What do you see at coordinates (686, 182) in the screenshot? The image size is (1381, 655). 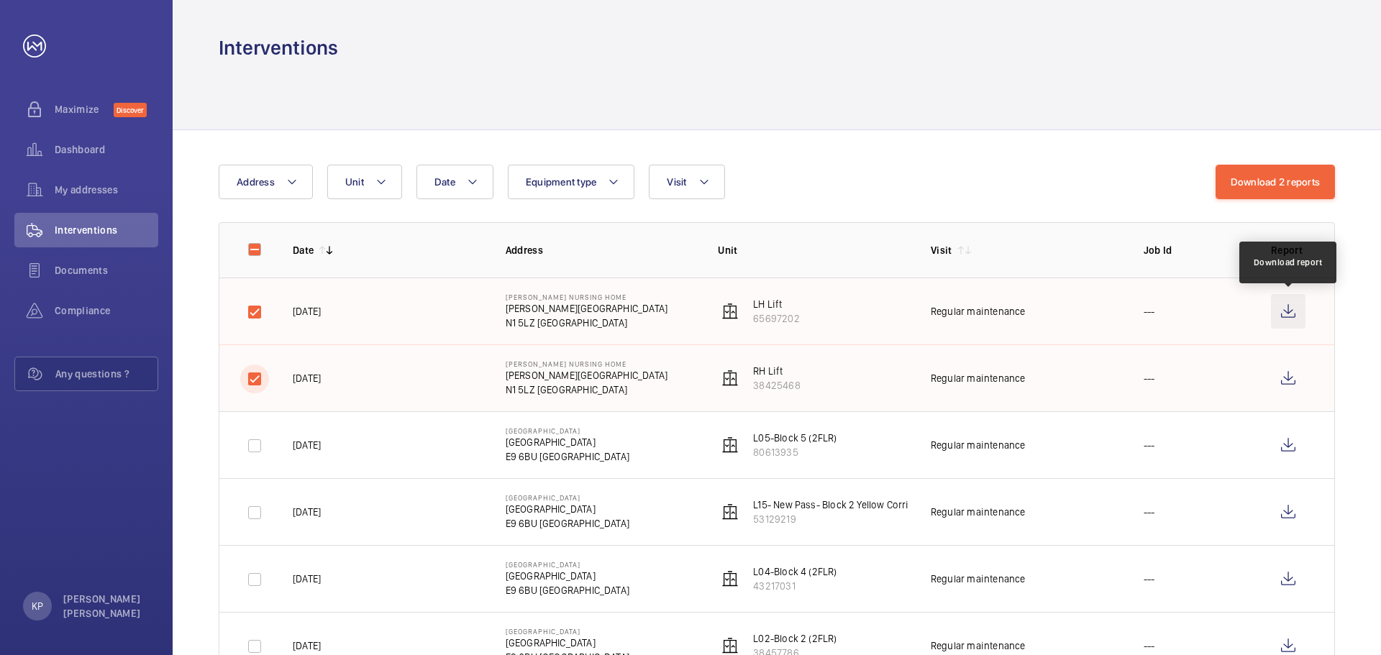 I see `button: Visit` at bounding box center [686, 182].